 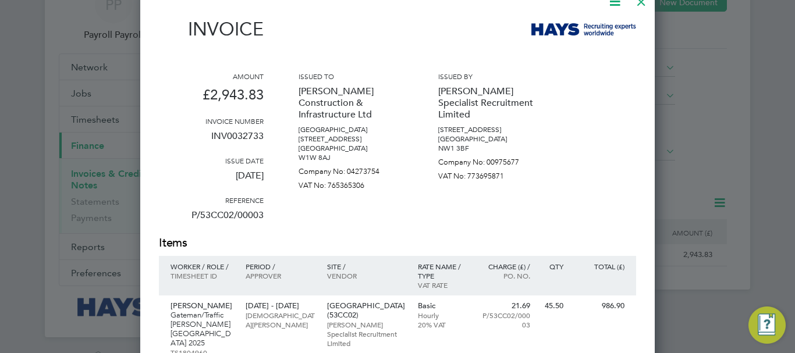 I want to click on h2: Items, so click(x=398, y=243).